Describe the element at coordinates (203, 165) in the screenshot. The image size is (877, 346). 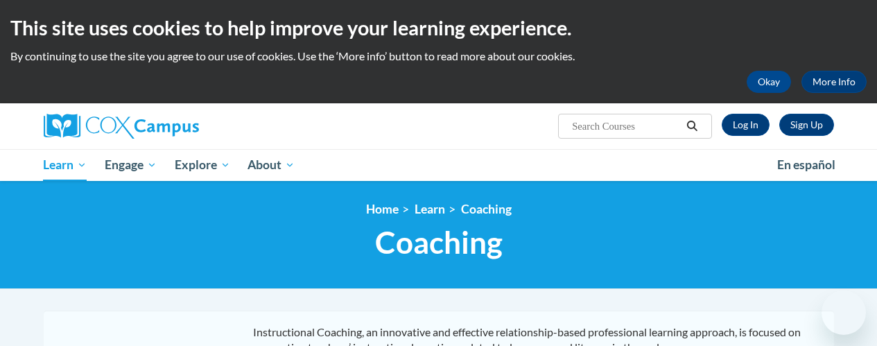
I see `span: Explore` at that location.